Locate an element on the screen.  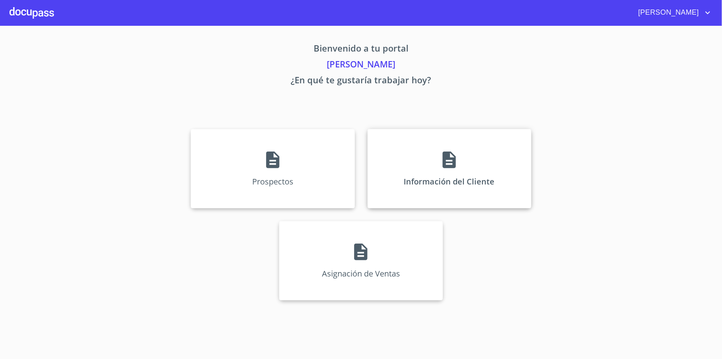
button: account of current user is located at coordinates (673, 13).